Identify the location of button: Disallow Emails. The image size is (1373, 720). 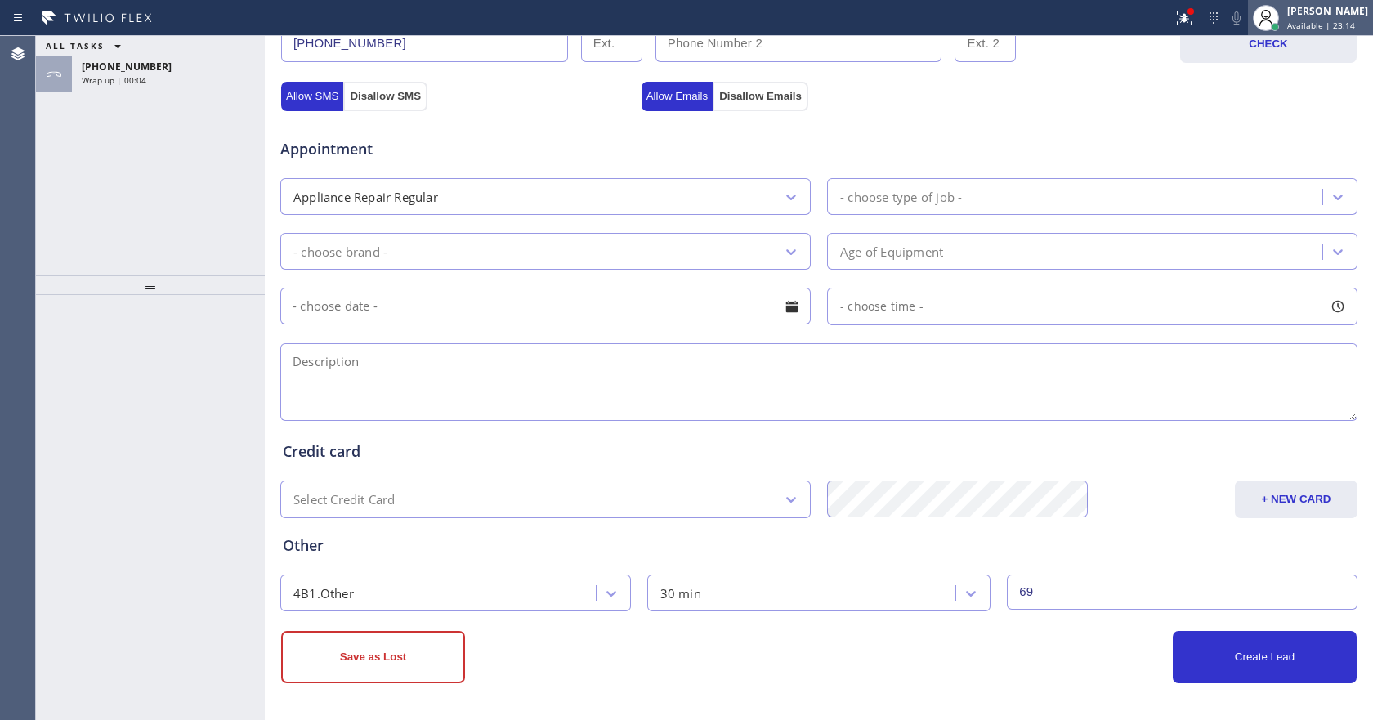
(760, 96).